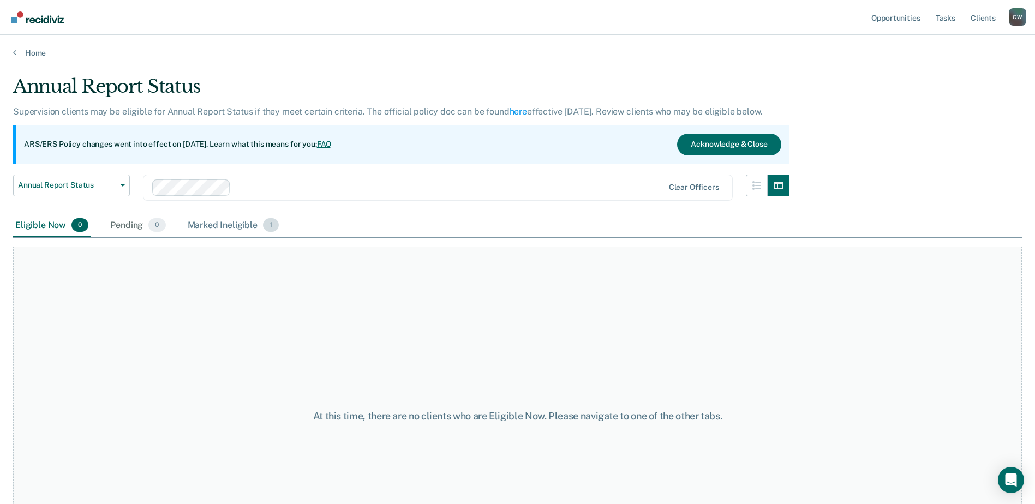 The height and width of the screenshot is (504, 1035). I want to click on p: Supervision clients may be eligible for Annual Report Status if they meet certain criteria. The o..., so click(387, 111).